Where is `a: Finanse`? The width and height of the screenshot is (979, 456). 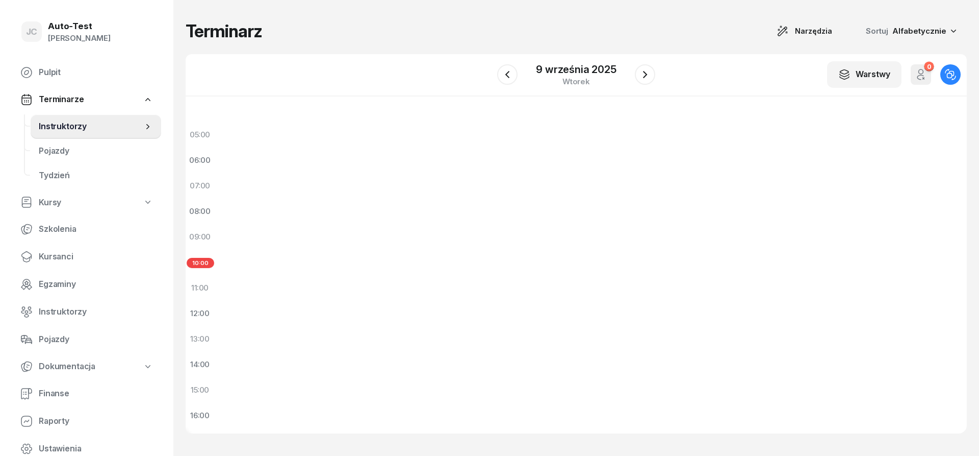
a: Finanse is located at coordinates (87, 393).